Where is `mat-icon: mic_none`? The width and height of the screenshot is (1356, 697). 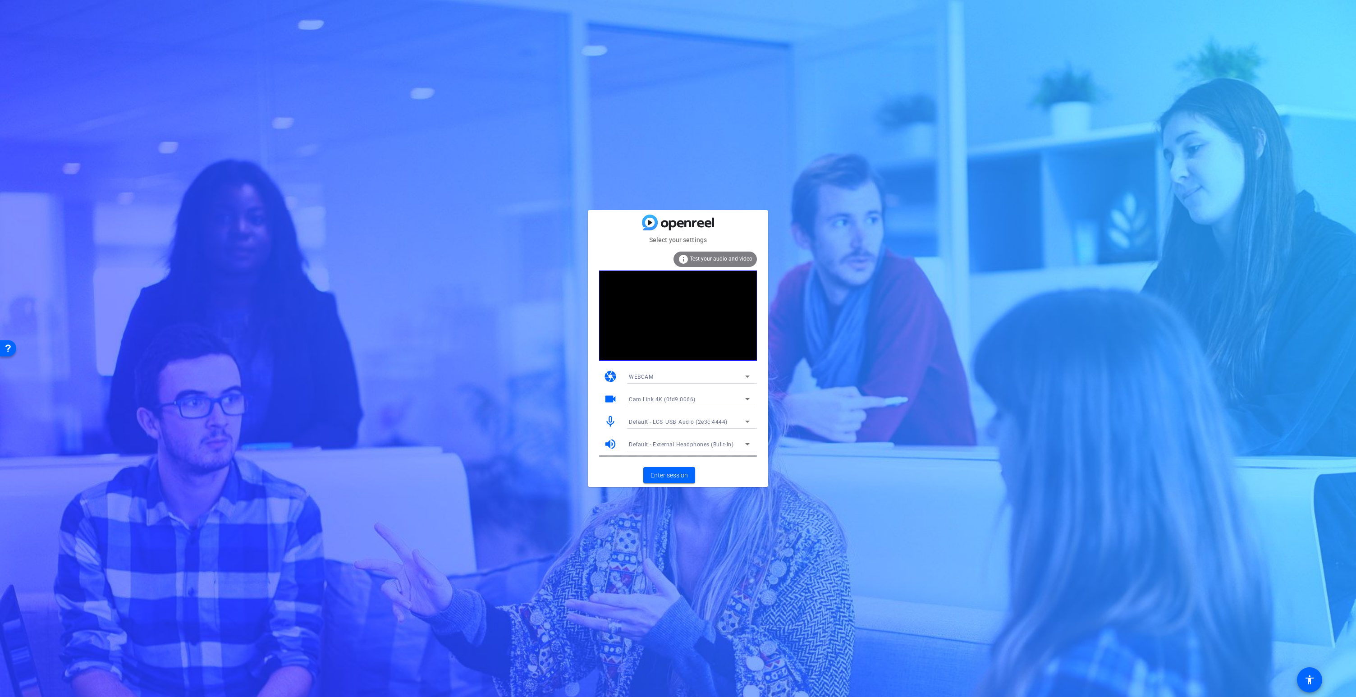 mat-icon: mic_none is located at coordinates (610, 421).